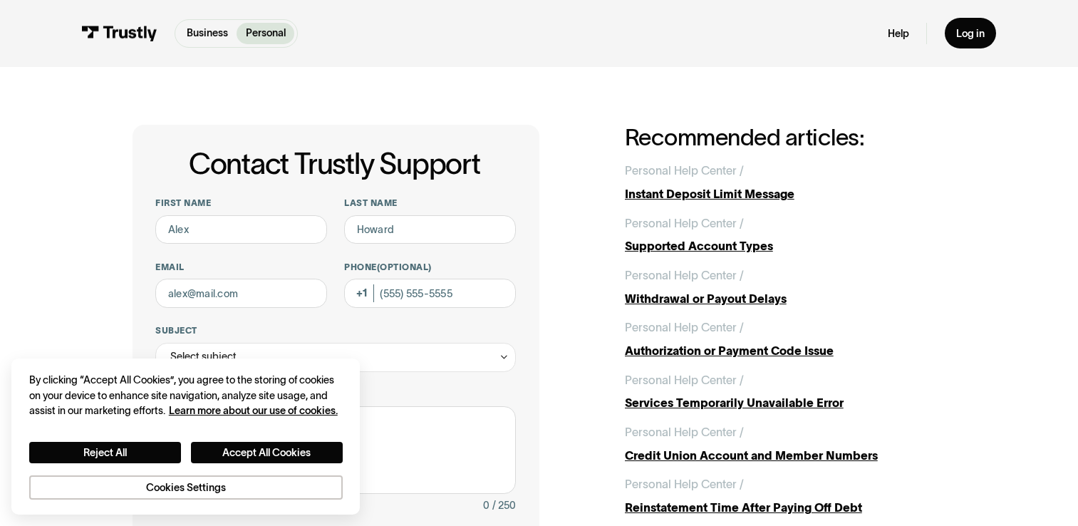 The image size is (1078, 526). What do you see at coordinates (430, 267) in the screenshot?
I see `label: Phone` at bounding box center [430, 267].